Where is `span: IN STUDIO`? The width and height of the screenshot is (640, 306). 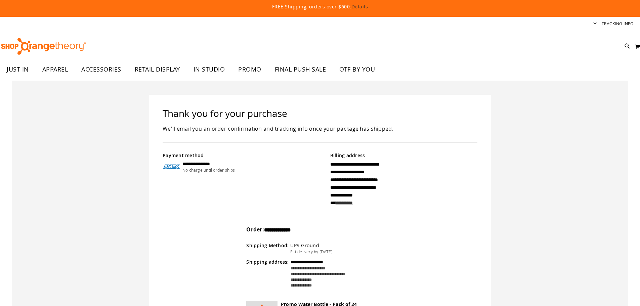
span: IN STUDIO is located at coordinates (209, 69).